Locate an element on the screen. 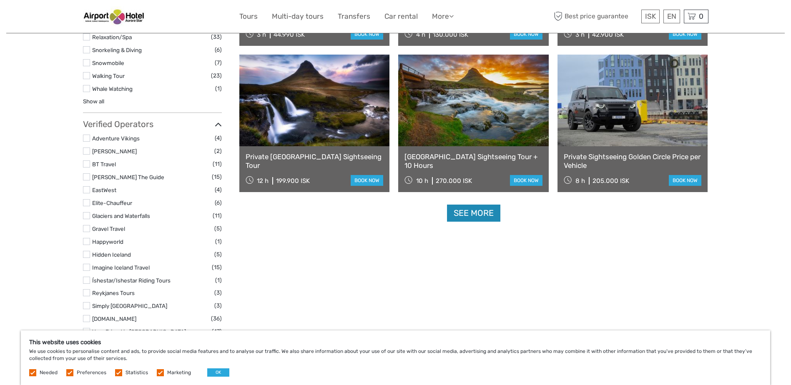 The height and width of the screenshot is (385, 791). a: Multi-day tours is located at coordinates (298, 16).